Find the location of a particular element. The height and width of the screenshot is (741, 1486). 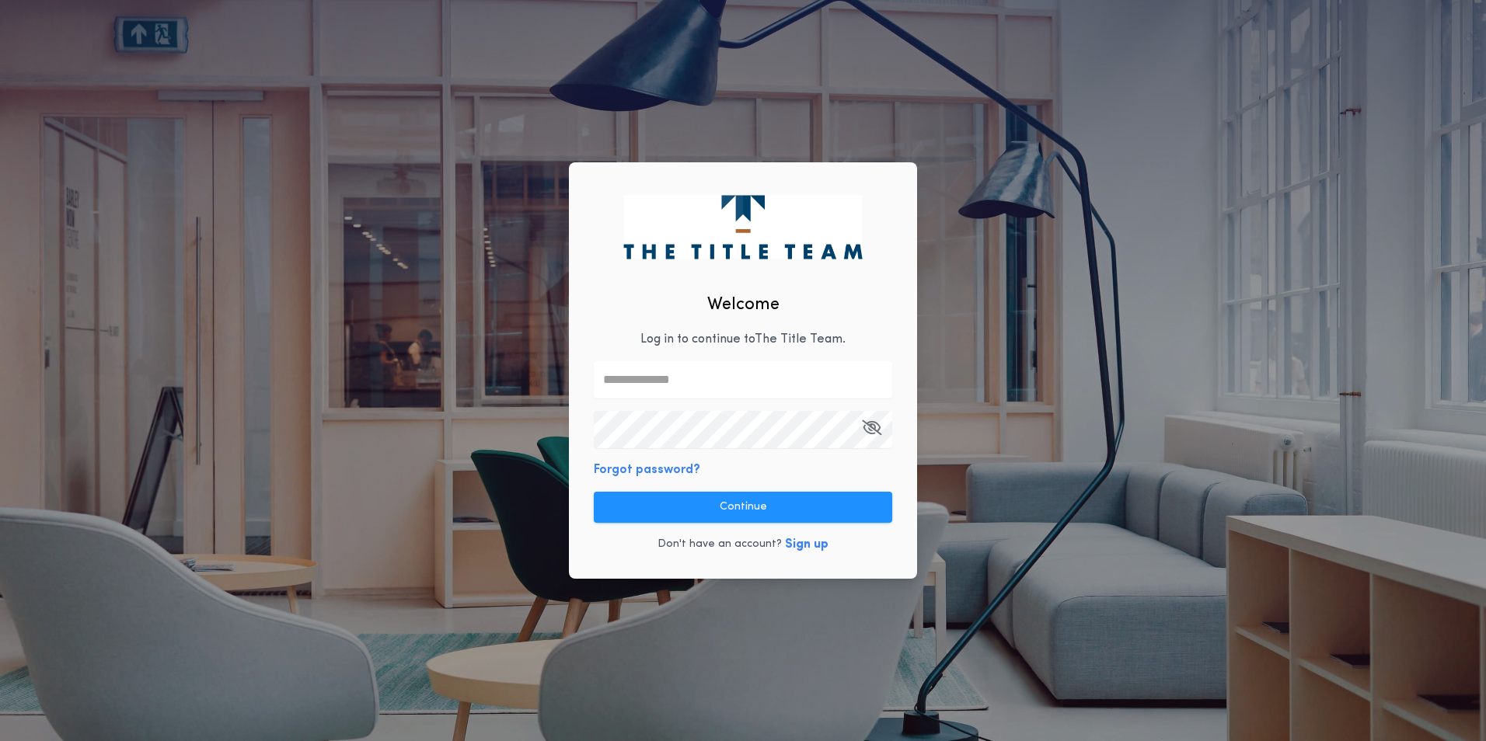

button: Continue is located at coordinates (743, 507).